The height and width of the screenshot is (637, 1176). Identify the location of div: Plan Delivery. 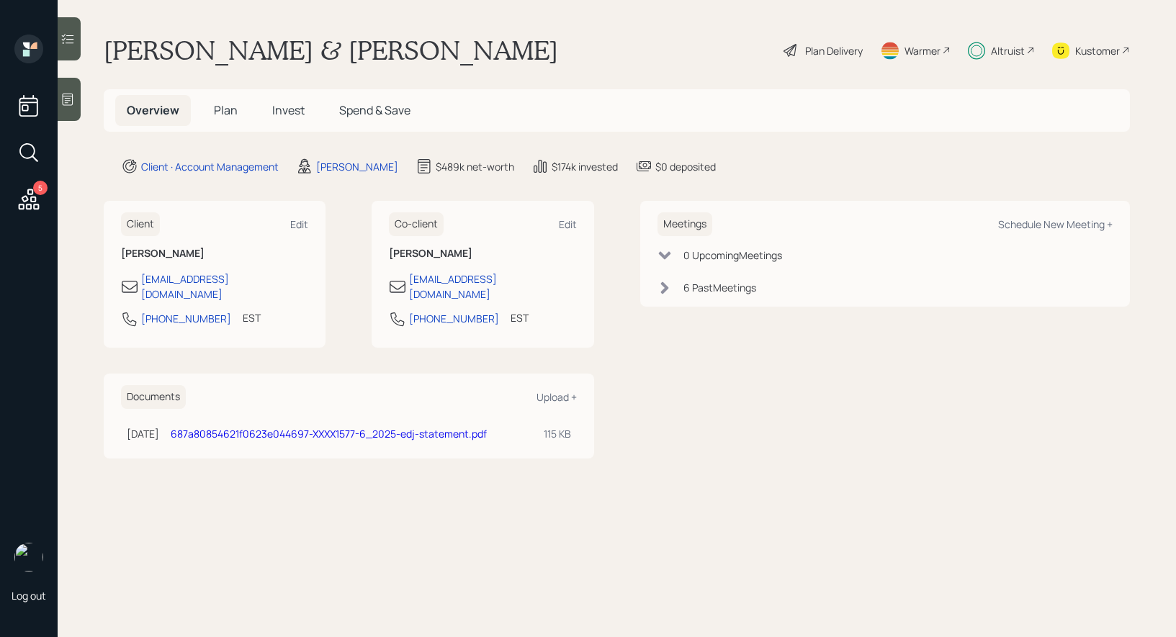
(834, 50).